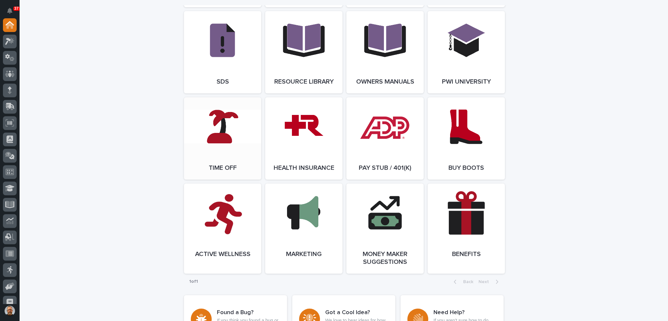  What do you see at coordinates (193, 281) in the screenshot?
I see `p: 1 of 1` at bounding box center [193, 281].